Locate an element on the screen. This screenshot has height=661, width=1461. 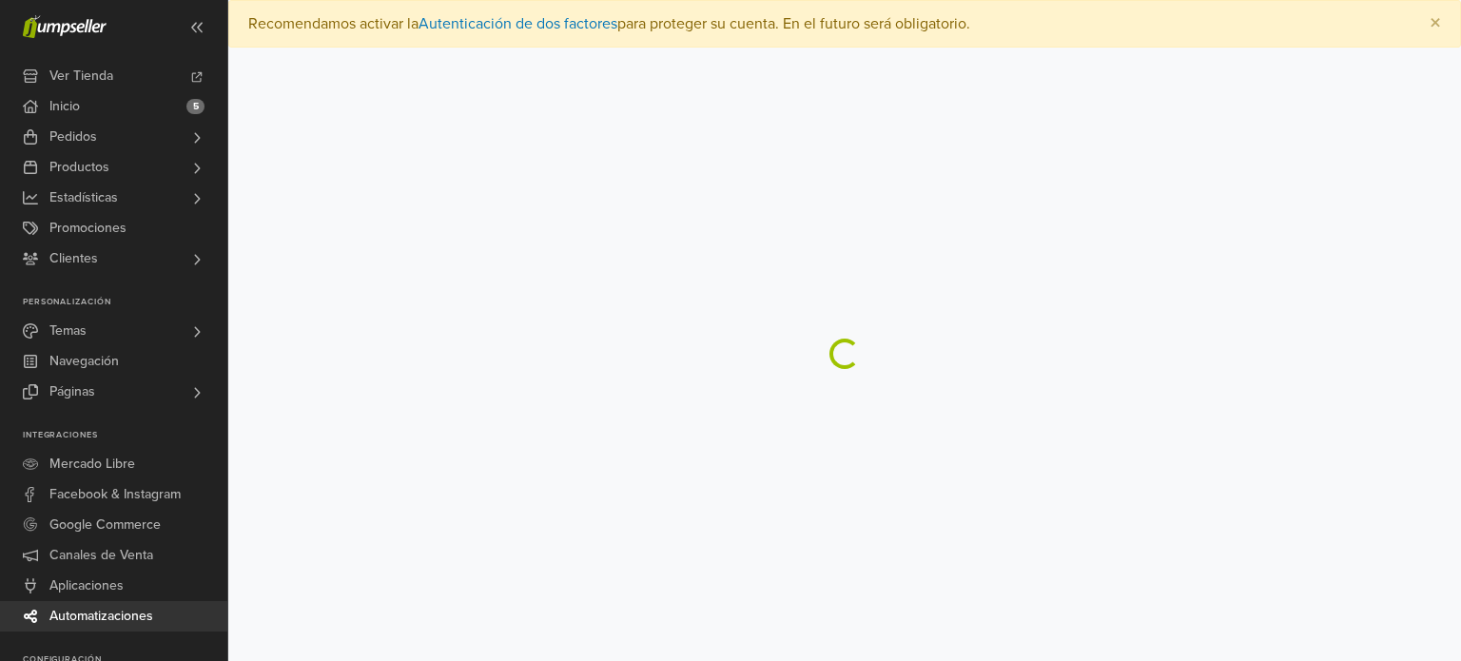
p: Integraciones is located at coordinates (125, 436).